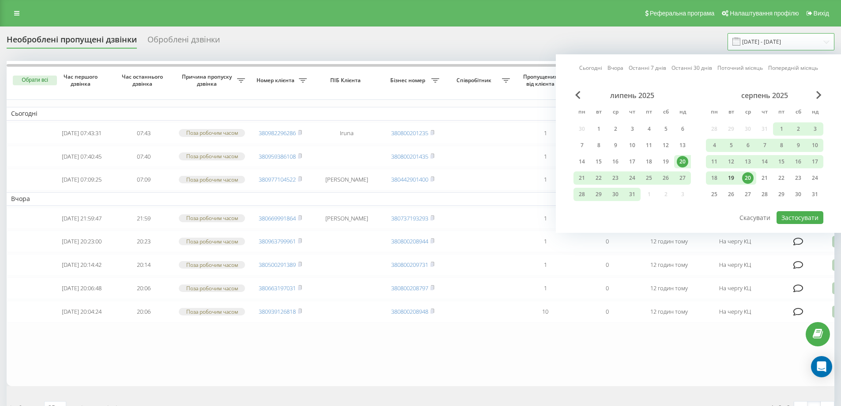 This screenshot has width=841, height=406. I want to click on div: чт 7 серп 2025 р., so click(765, 145).